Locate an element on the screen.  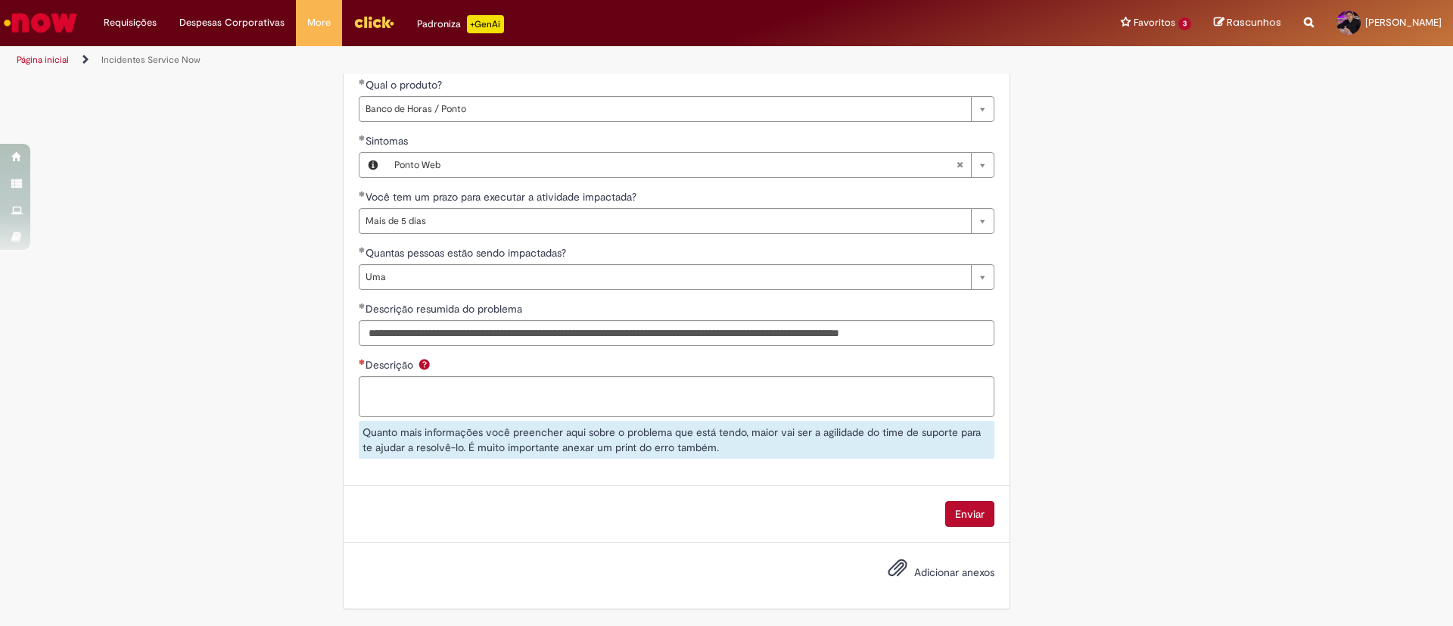
abbr: Limpar campo Sintomas is located at coordinates (960, 165).